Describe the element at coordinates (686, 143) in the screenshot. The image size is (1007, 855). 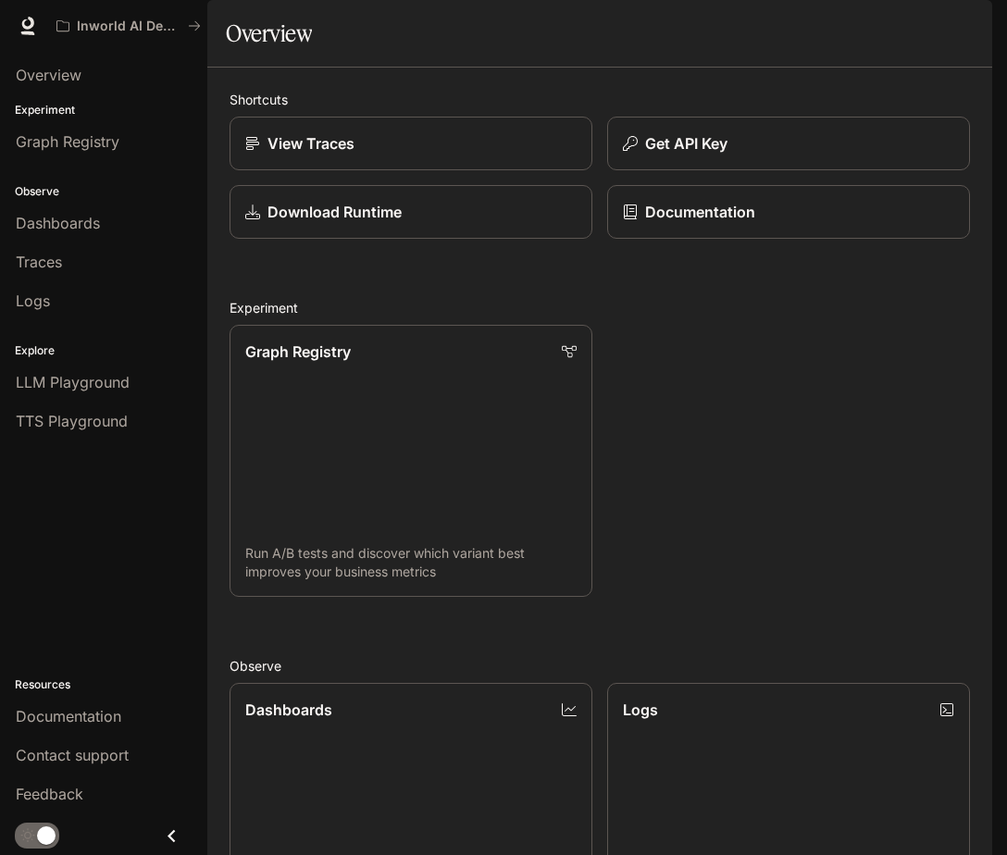
I see `p: Get API Key` at that location.